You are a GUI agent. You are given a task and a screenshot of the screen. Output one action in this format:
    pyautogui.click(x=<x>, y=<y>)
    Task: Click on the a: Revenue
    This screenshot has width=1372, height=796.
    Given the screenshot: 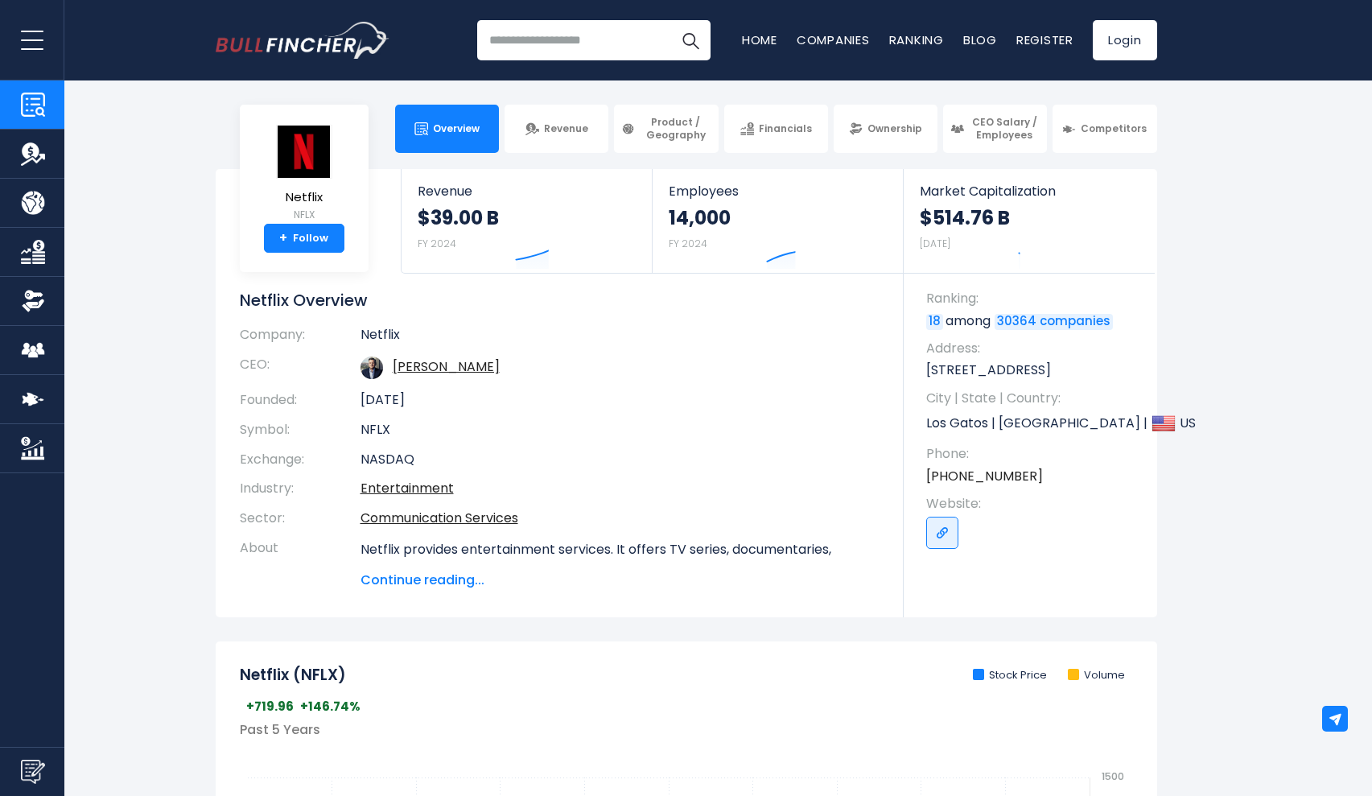 What is the action you would take?
    pyautogui.click(x=556, y=129)
    